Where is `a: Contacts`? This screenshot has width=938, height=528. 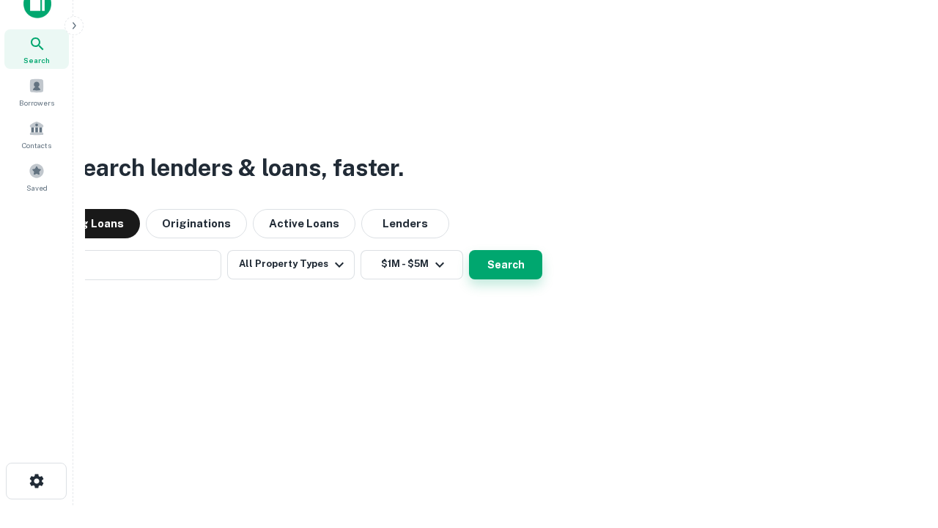
a: Contacts is located at coordinates (37, 134).